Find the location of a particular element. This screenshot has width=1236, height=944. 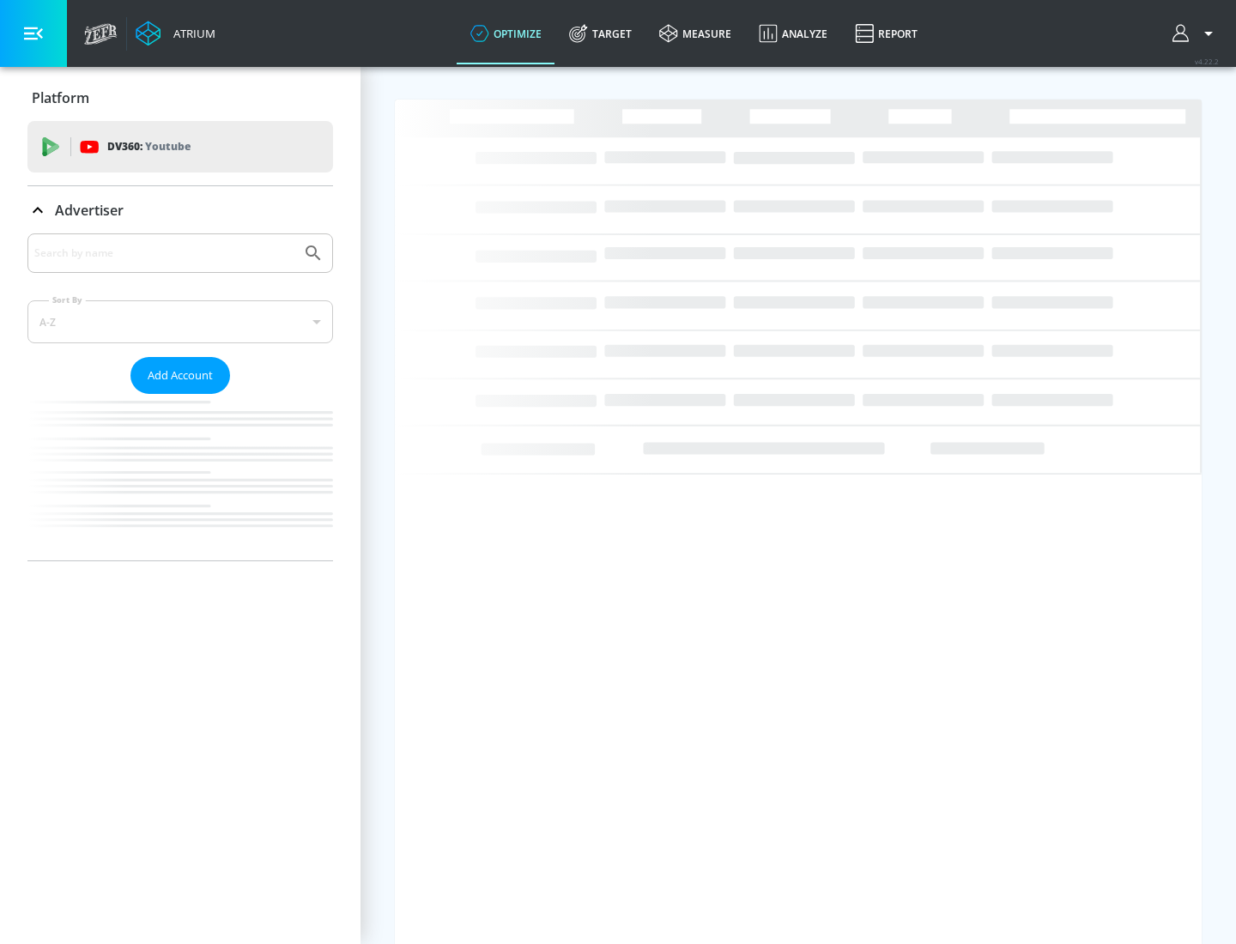

div: Atrium is located at coordinates (190, 33).